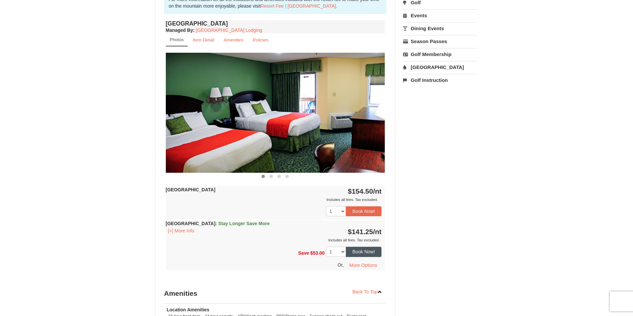 Image resolution: width=633 pixels, height=316 pixels. What do you see at coordinates (440, 80) in the screenshot?
I see `a: Golf Instruction` at bounding box center [440, 80].